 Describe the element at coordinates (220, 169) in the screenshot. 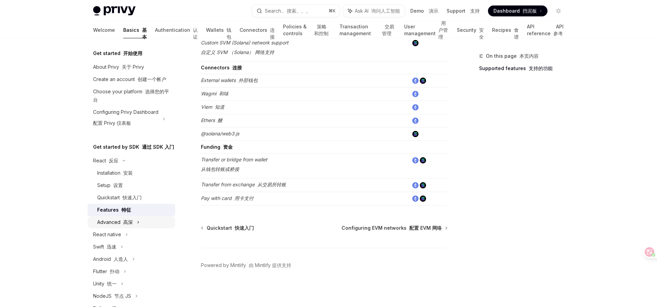

I see `font: 从钱包转账或桥接` at that location.